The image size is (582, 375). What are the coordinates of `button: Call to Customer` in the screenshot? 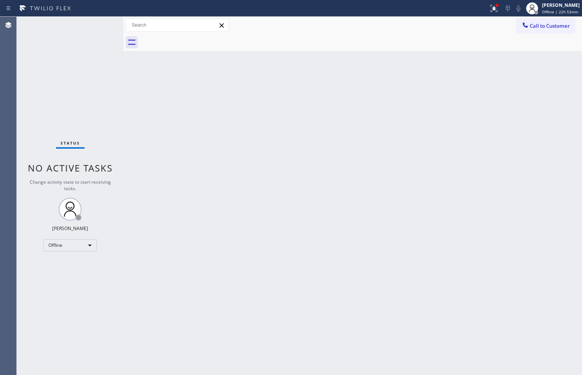 It's located at (545, 26).